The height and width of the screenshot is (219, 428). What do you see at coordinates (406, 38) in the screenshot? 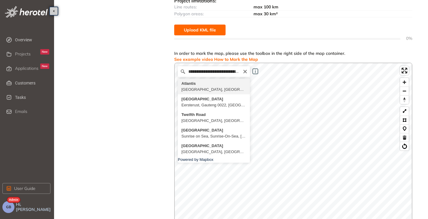
I see `span: 0%` at bounding box center [406, 38].